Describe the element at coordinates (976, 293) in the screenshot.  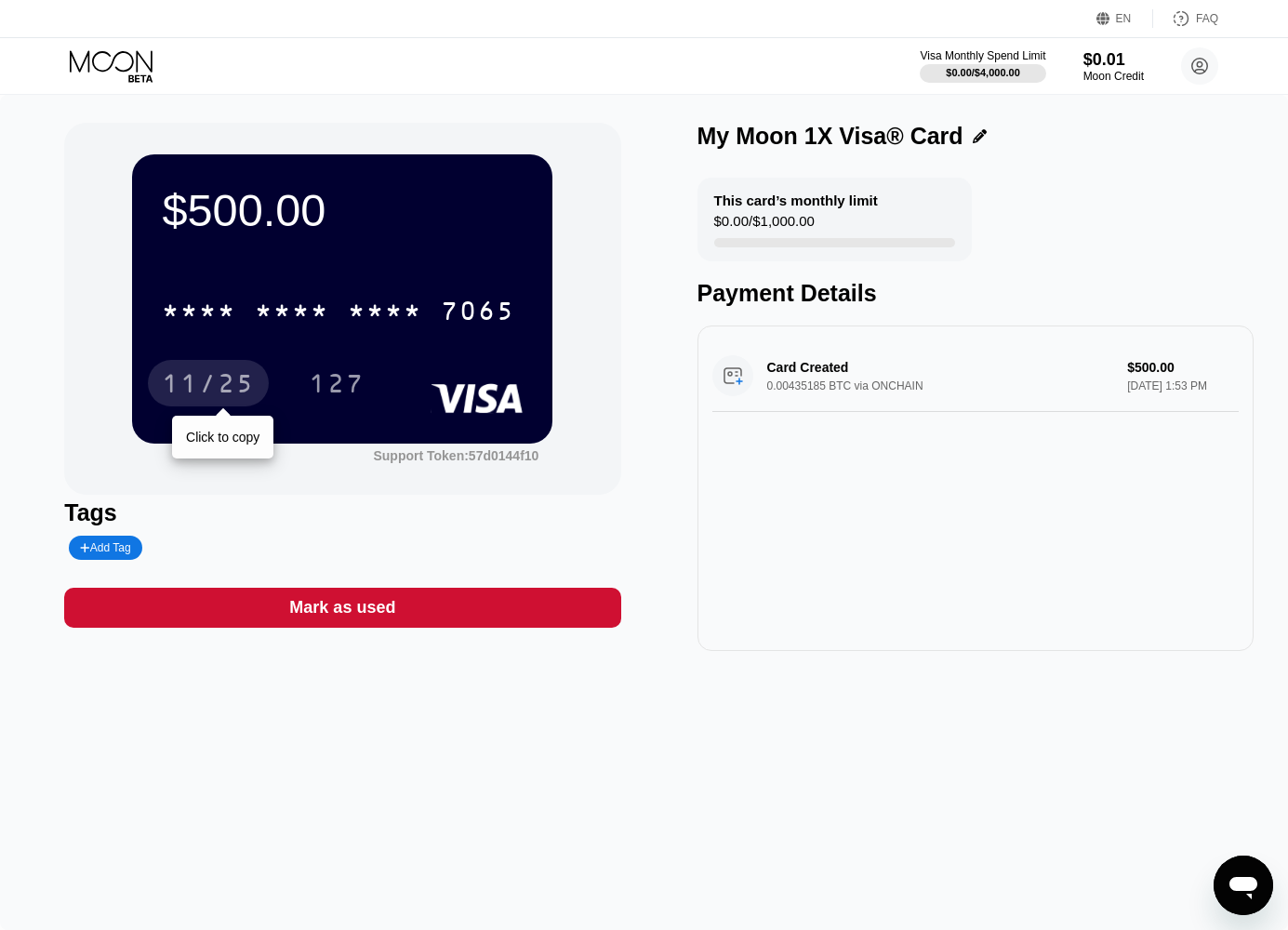
I see `div: Payment Details` at that location.